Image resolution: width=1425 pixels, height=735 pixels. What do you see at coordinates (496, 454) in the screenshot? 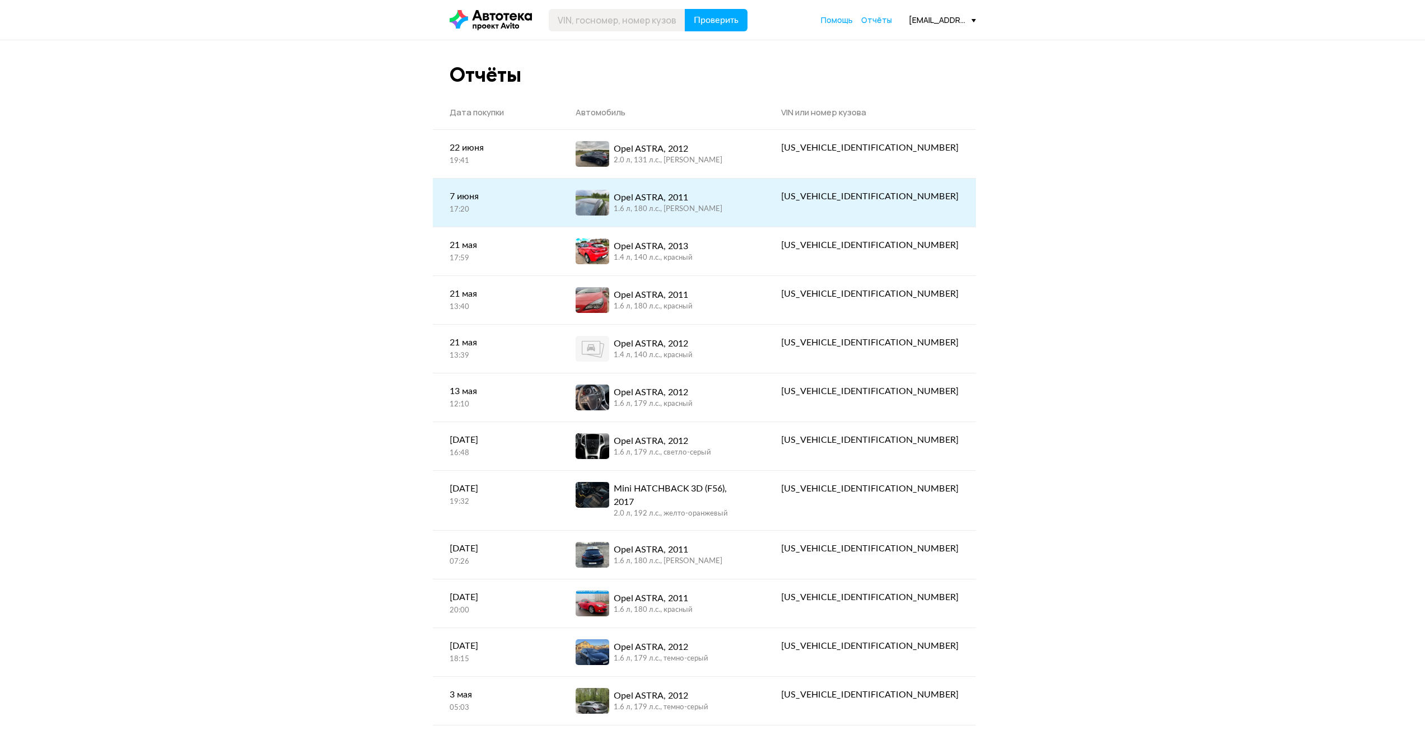
I see `div: 16:48` at bounding box center [496, 454].